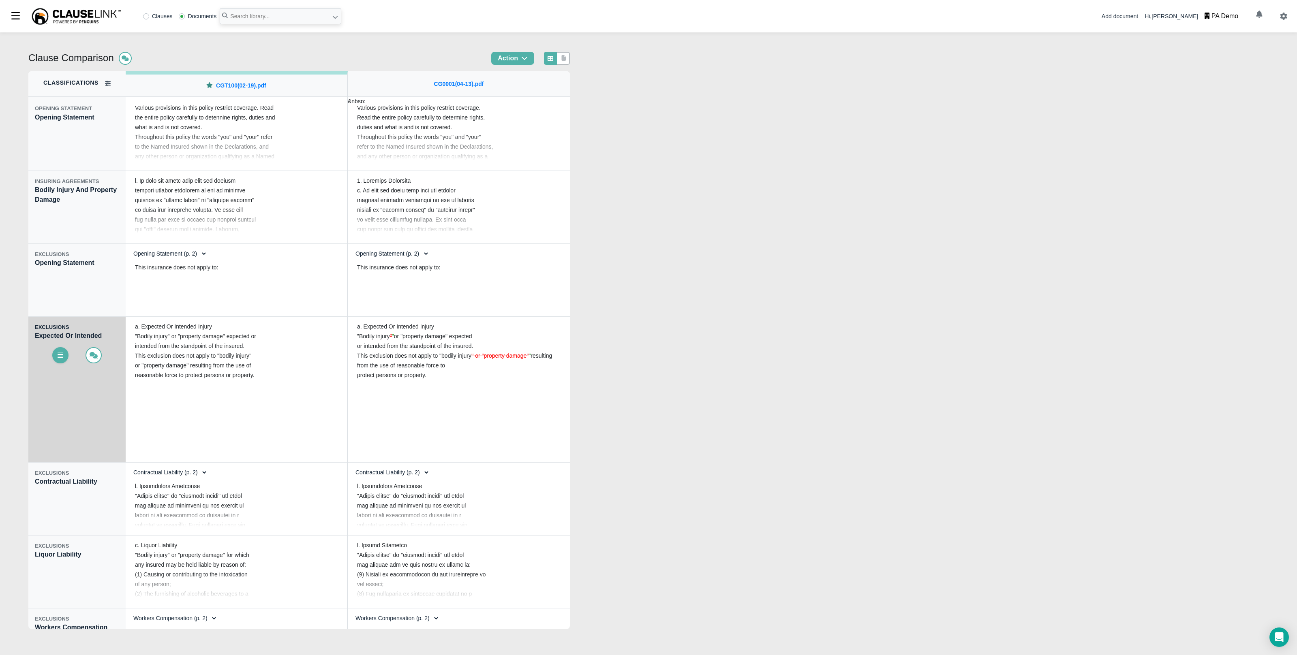 This screenshot has height=655, width=1297. Describe the element at coordinates (236, 506) in the screenshot. I see `div: l. Ipsumdolors Ametconse "Adipis elitse'' do "eiusmodt incidi" utl etdol mag aliquae ad minimveni...` at that location.